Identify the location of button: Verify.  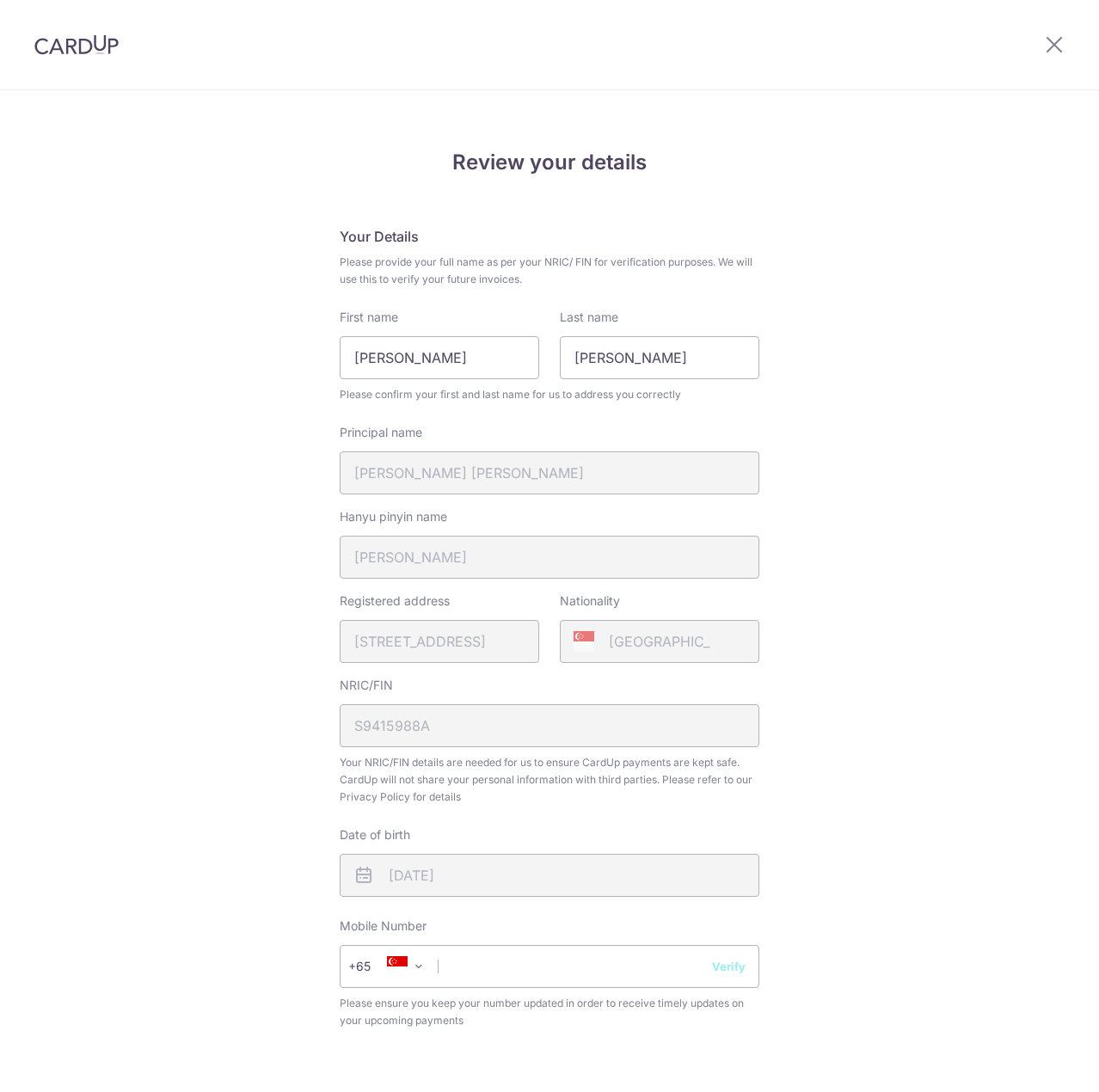
(729, 966).